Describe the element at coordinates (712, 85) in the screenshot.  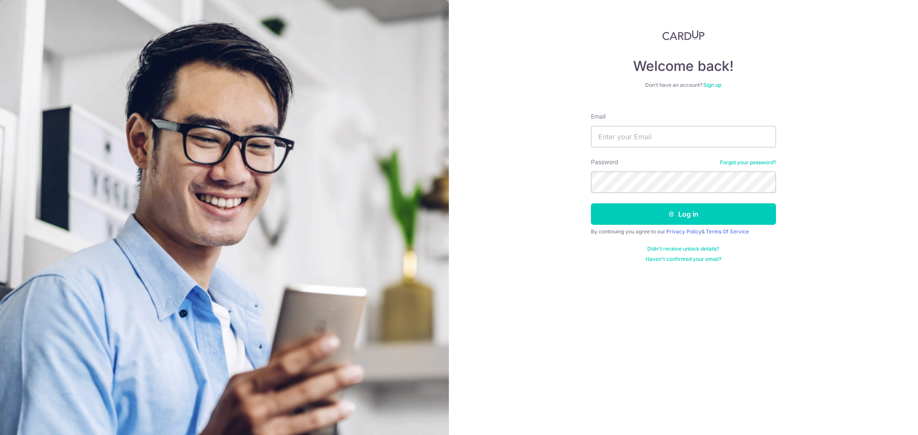
I see `a: Sign up` at that location.